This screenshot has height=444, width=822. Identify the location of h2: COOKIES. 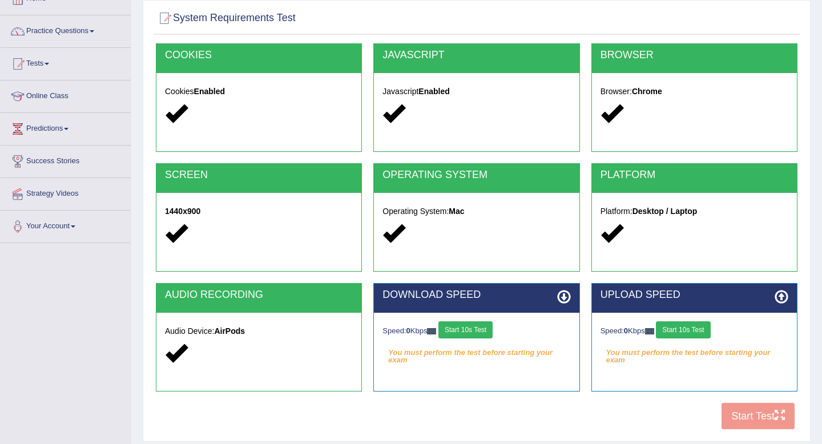
(259, 55).